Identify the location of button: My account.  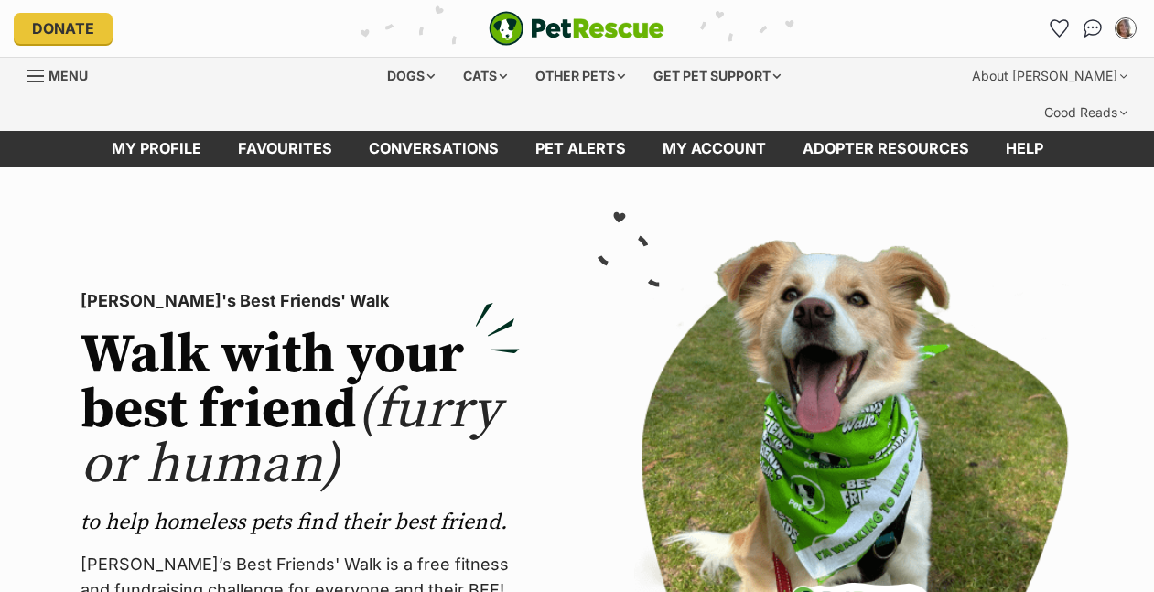
(1126, 28).